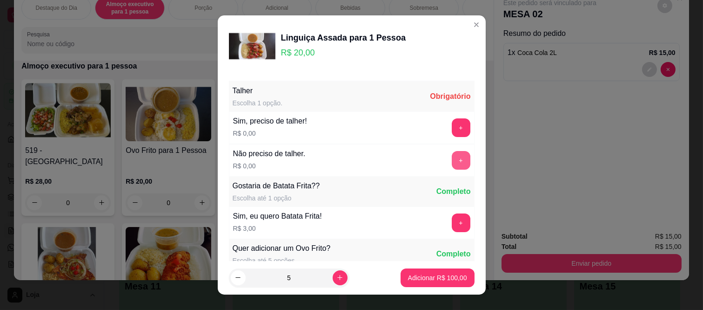 This screenshot has width=703, height=310. Describe the element at coordinates (257, 103) in the screenshot. I see `div: Escolha 1 opção.` at that location.